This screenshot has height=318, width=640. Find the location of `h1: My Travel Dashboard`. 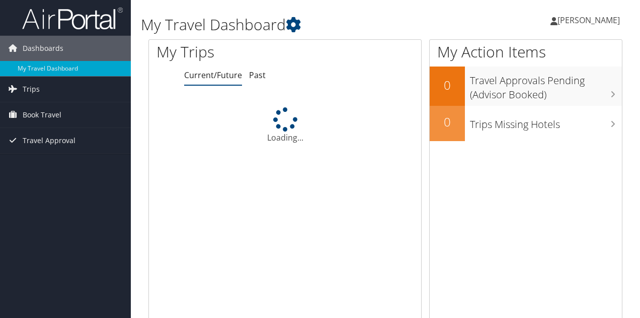

h1: My Travel Dashboard is located at coordinates (304, 25).